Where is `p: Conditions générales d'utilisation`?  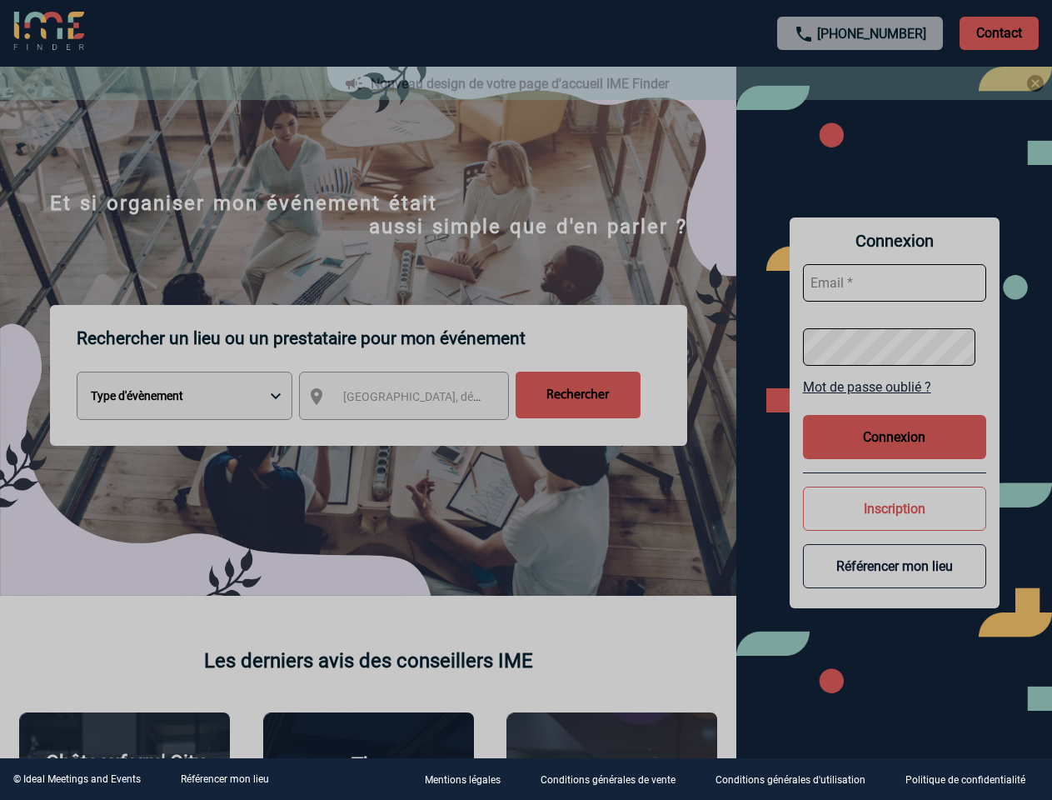
p: Conditions générales d'utilisation is located at coordinates (790, 780).